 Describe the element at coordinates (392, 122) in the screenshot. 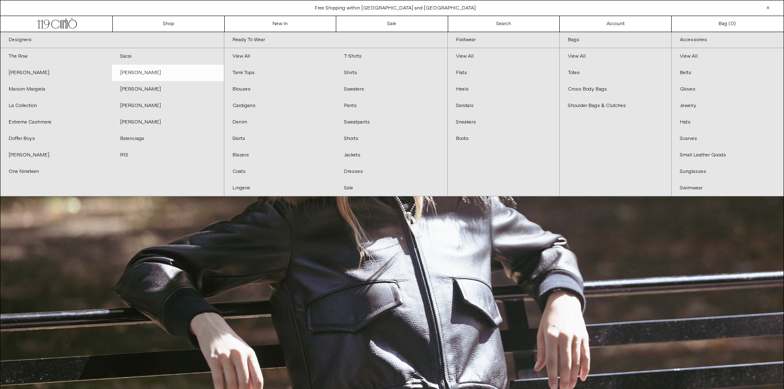

I see `a: Sweatpants` at that location.